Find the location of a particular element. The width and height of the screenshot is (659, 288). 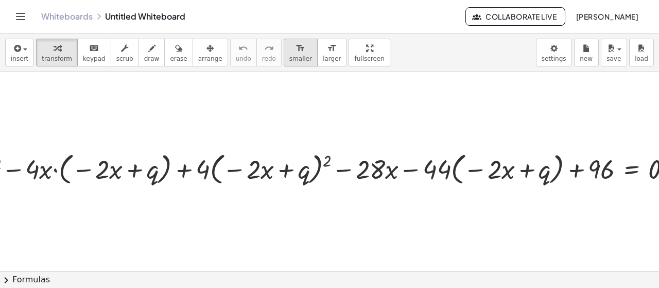

button: arrange is located at coordinates (210, 52).